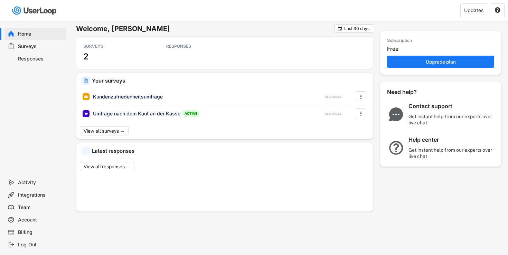 The image size is (508, 255). I want to click on button: View all responses →, so click(107, 166).